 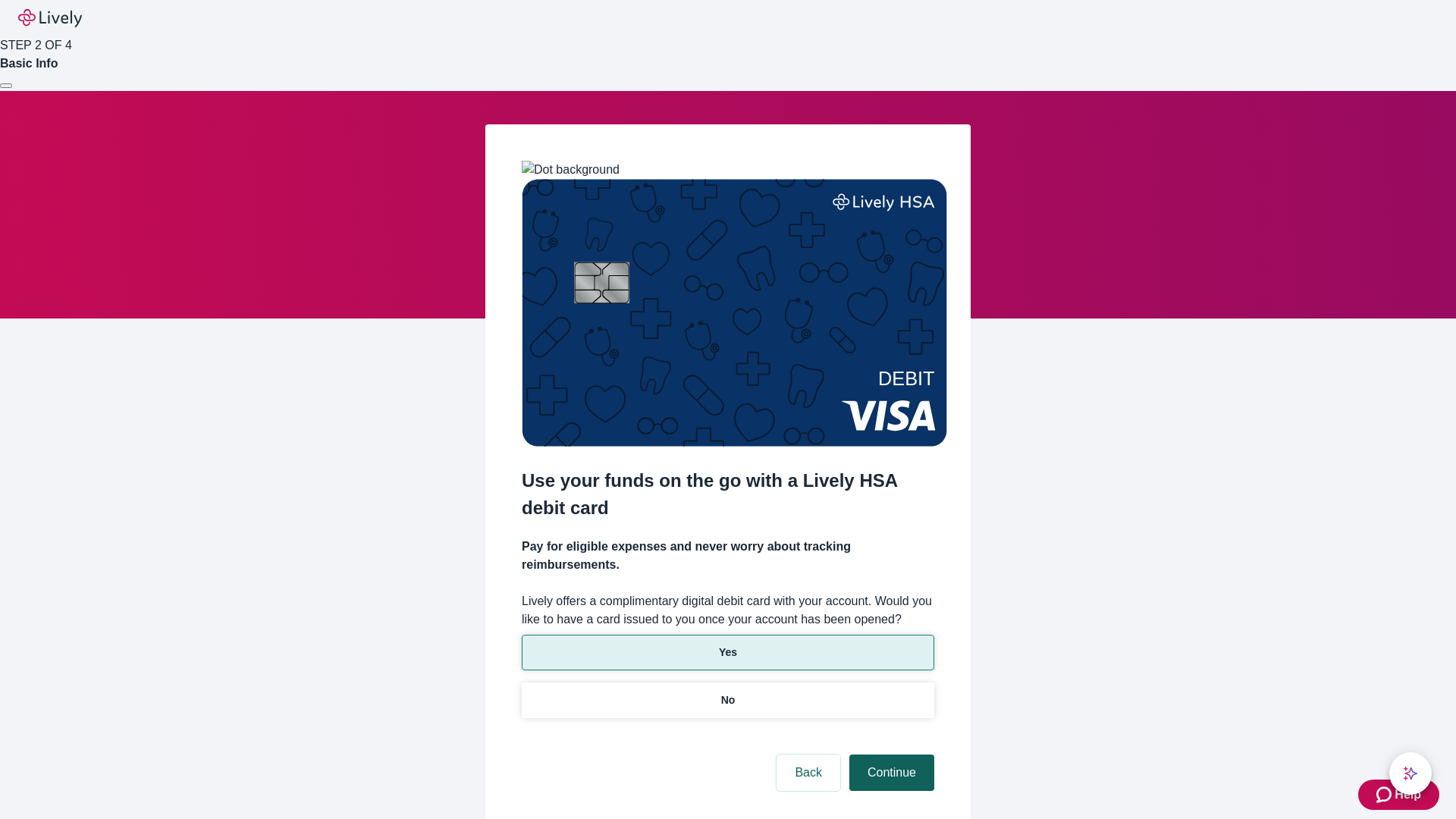 What do you see at coordinates (1386, 795) in the screenshot?
I see `svg: Zendesk support icon` at bounding box center [1386, 795].